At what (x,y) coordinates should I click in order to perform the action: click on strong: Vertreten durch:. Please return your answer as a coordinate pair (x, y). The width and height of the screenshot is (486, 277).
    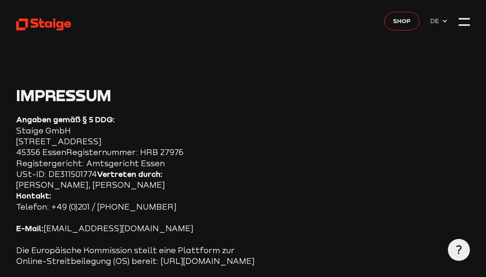
    Looking at the image, I should click on (130, 174).